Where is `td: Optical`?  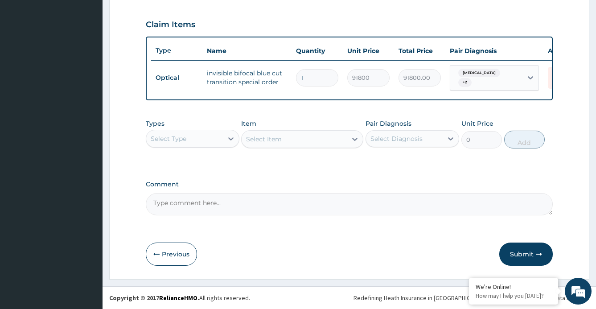 td: Optical is located at coordinates (177, 78).